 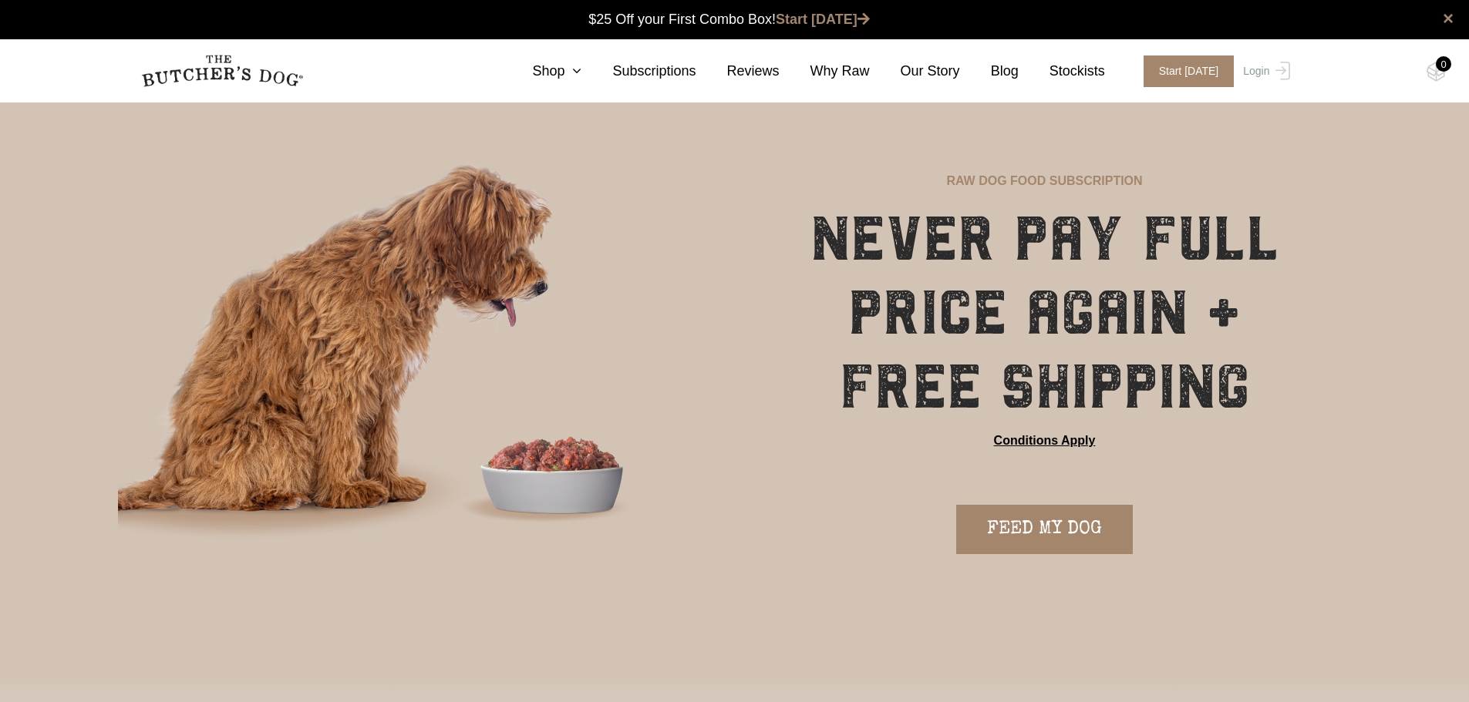 I want to click on a: Login, so click(x=1264, y=71).